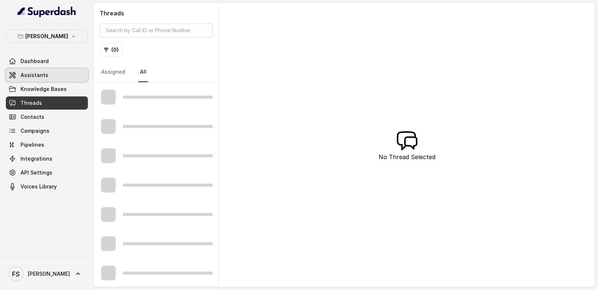 The height and width of the screenshot is (290, 598). Describe the element at coordinates (47, 89) in the screenshot. I see `a: Knowledge Bases` at that location.